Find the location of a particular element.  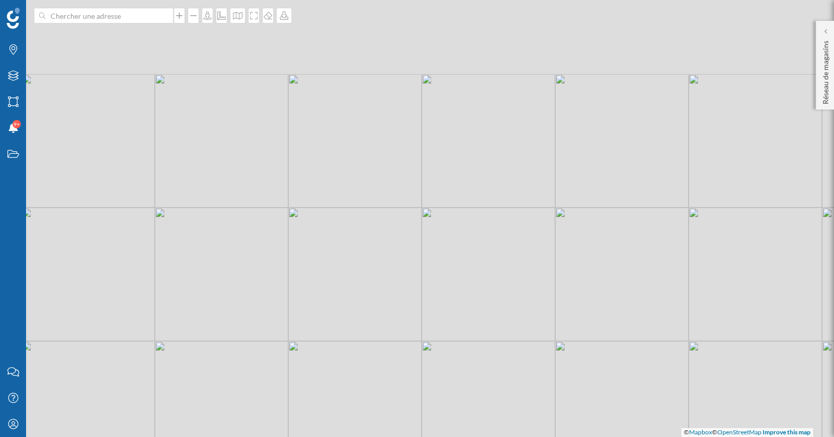

a: Improve this map is located at coordinates (786, 431).